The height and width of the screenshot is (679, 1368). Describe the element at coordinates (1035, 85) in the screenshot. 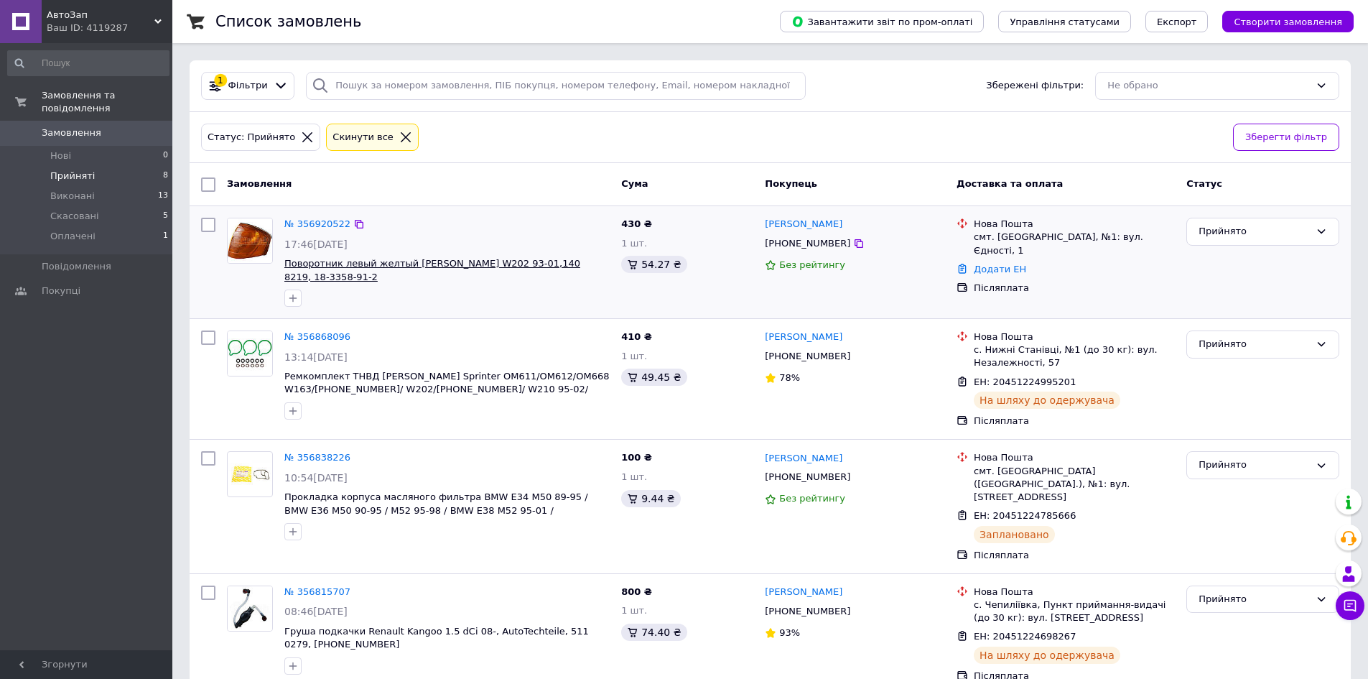

I see `span: Збережені фільтри:` at that location.